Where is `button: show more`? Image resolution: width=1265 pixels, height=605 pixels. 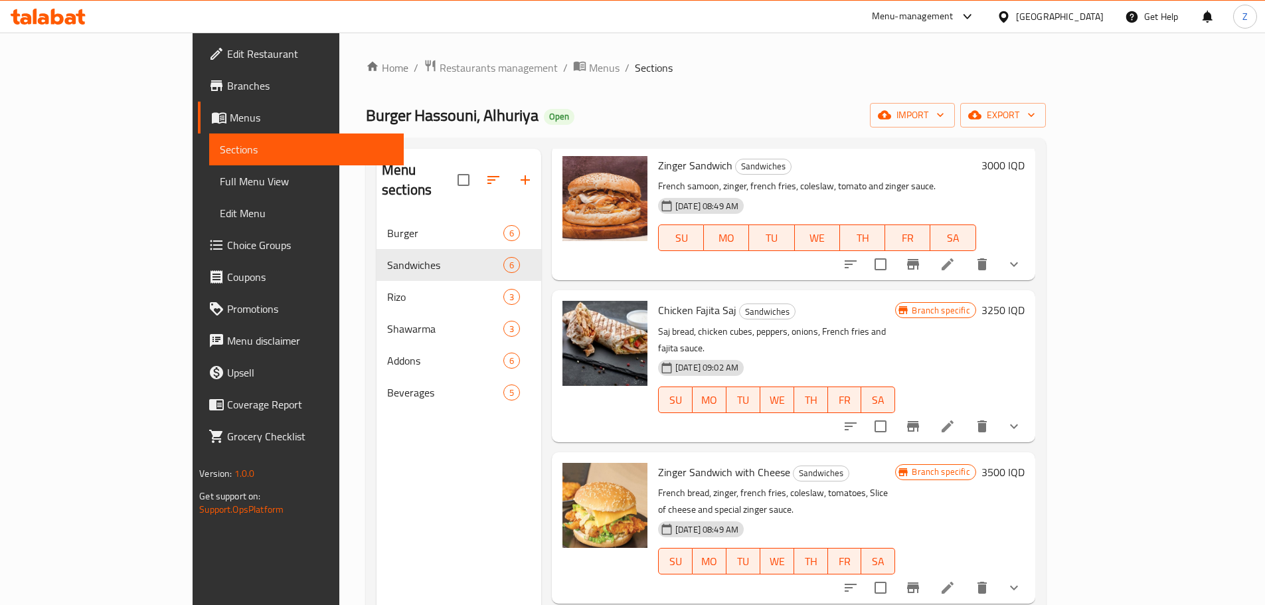 button: show more is located at coordinates (1014, 264).